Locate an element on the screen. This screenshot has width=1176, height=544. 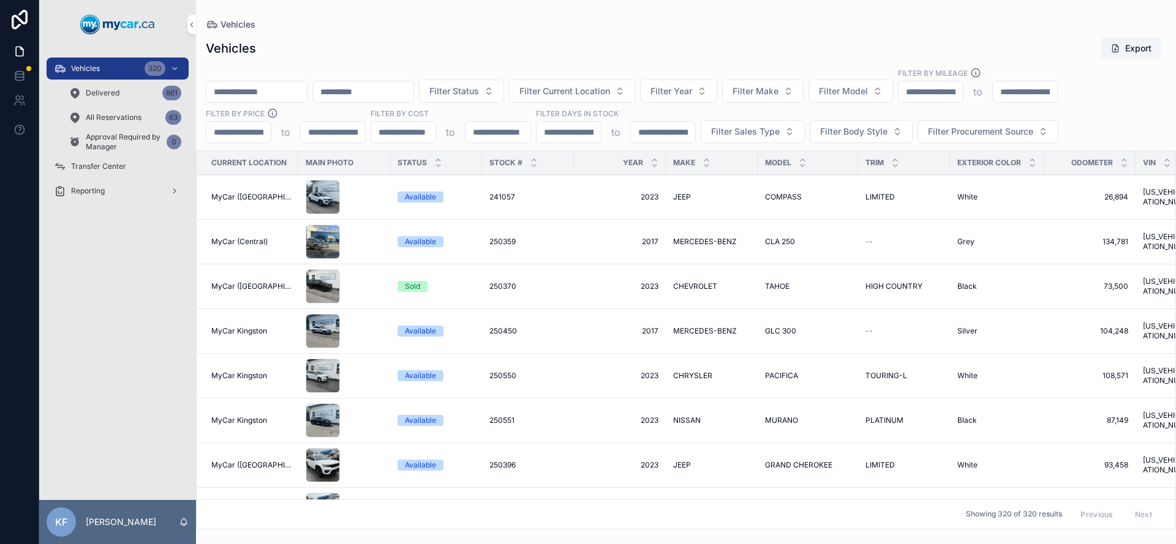
label: FILTER BY PRICE is located at coordinates (235, 113).